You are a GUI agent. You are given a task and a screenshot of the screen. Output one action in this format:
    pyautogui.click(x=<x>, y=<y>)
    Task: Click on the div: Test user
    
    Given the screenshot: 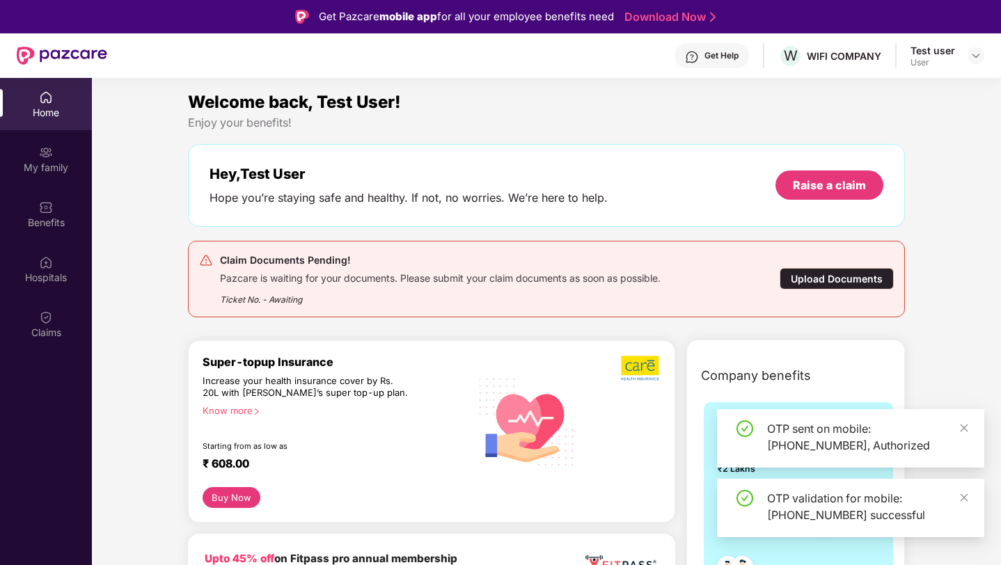 What is the action you would take?
    pyautogui.click(x=933, y=50)
    